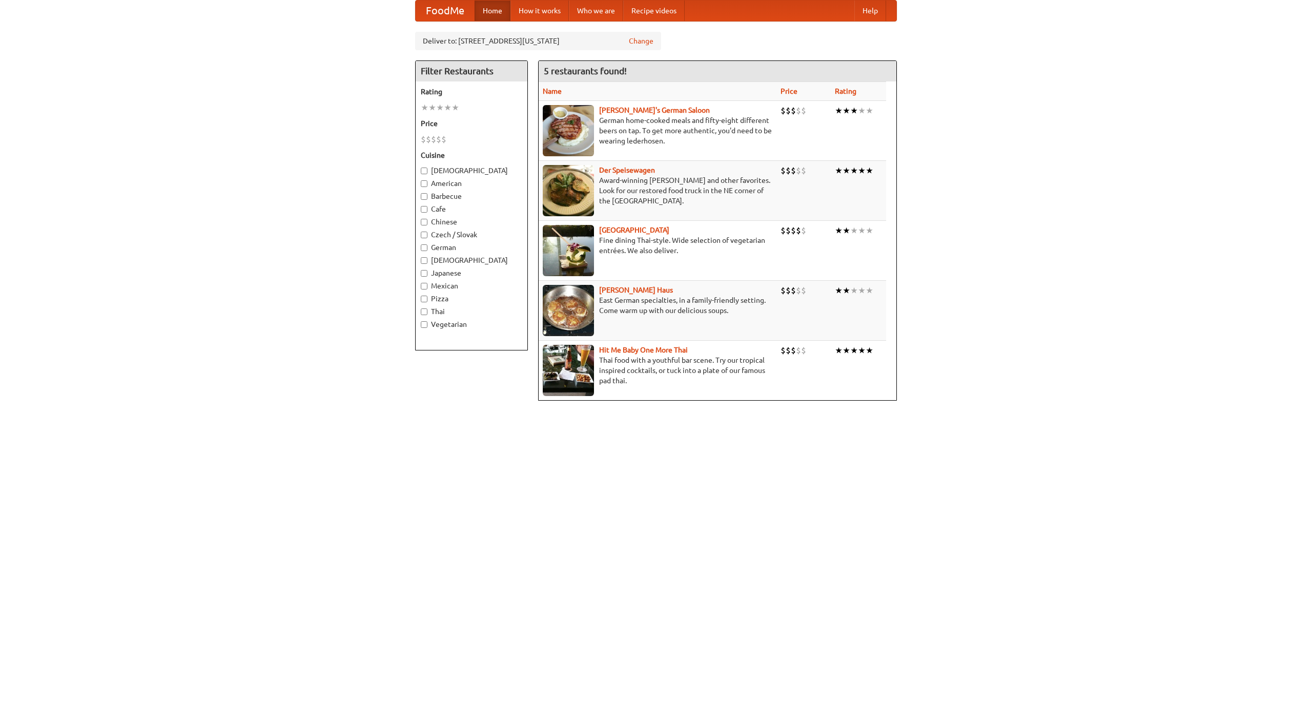 Image resolution: width=1312 pixels, height=725 pixels. I want to click on h5: Price, so click(471, 123).